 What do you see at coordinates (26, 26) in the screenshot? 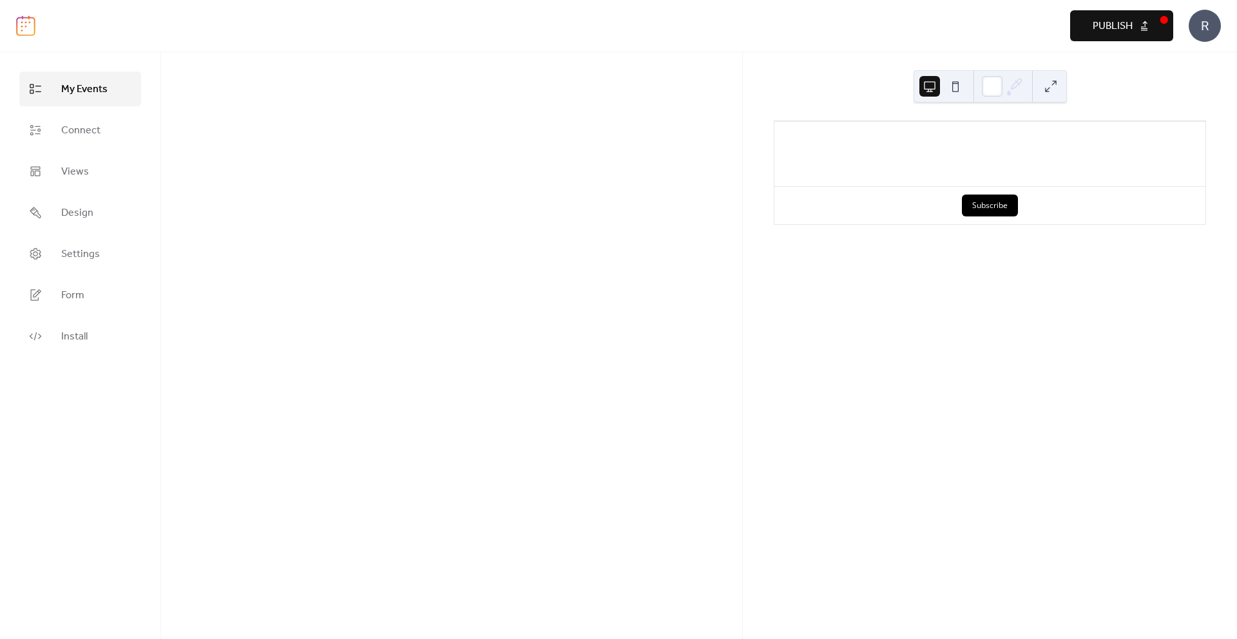
I see `img: logo` at bounding box center [26, 26].